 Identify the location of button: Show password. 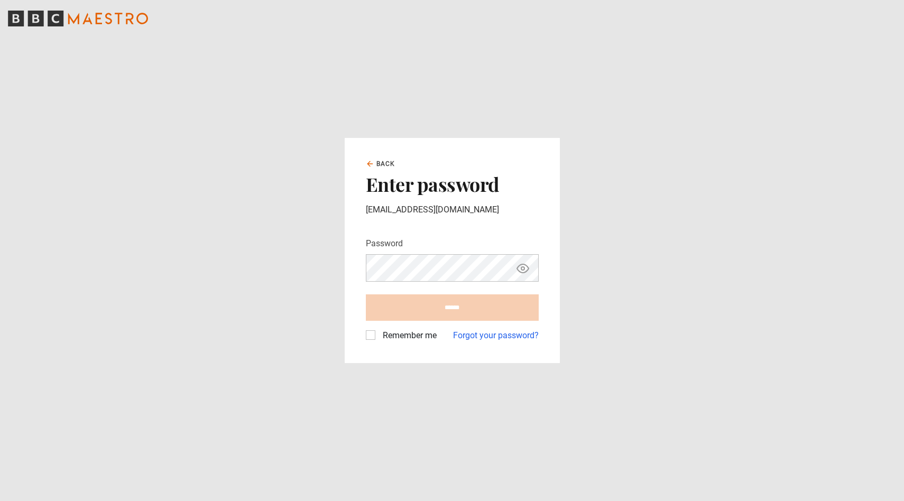
(523, 268).